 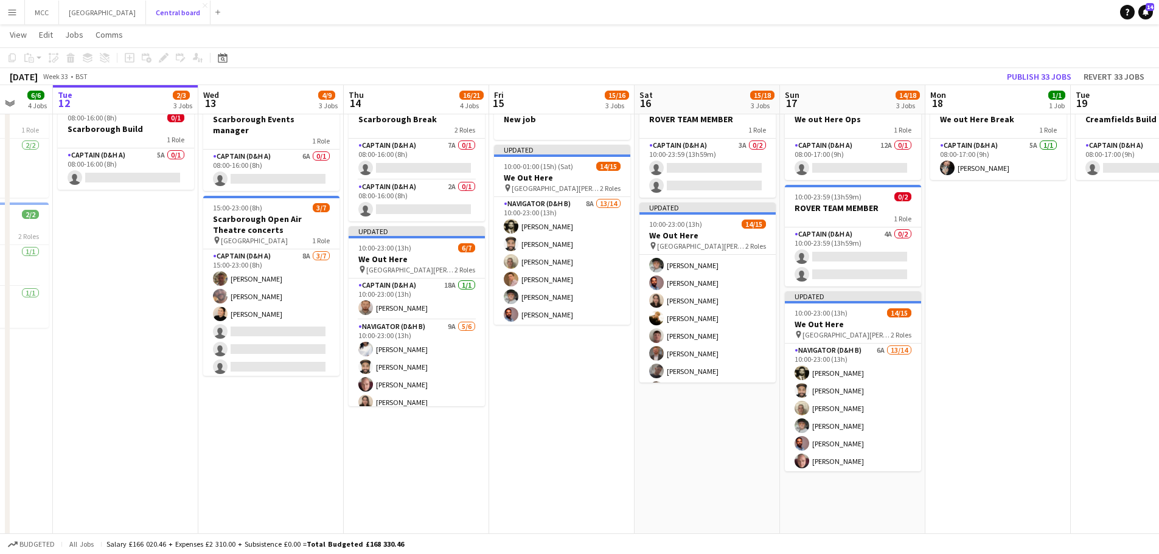 I want to click on span: 6/6, so click(x=36, y=95).